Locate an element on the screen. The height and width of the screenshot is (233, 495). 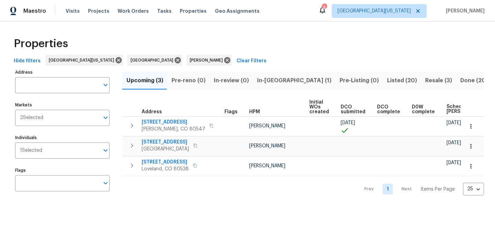
span: Pre-Listing (0) is located at coordinates (359, 80).